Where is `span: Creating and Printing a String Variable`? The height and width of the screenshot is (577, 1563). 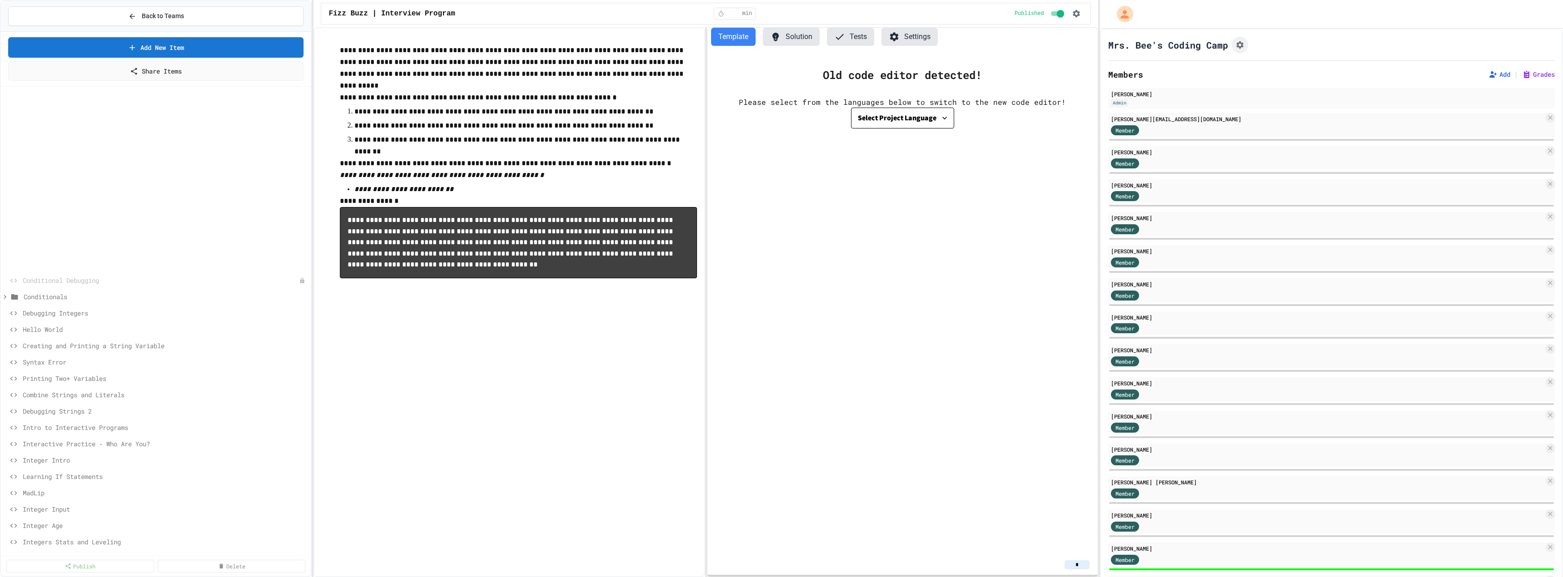 span: Creating and Printing a String Variable is located at coordinates (165, 346).